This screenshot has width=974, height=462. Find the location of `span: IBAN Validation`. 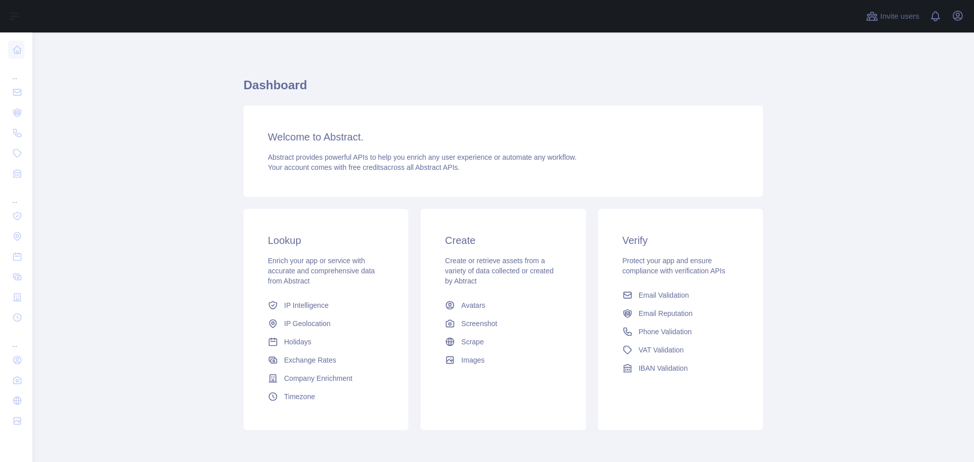

span: IBAN Validation is located at coordinates (663, 368).